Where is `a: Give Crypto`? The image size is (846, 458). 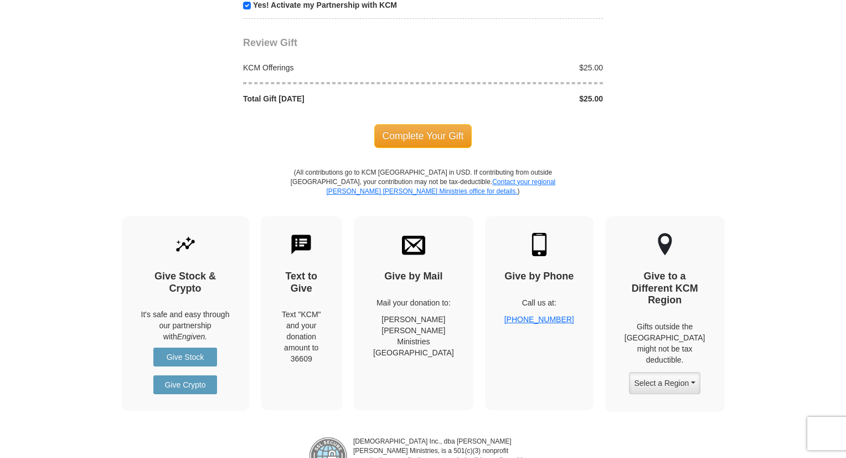 a: Give Crypto is located at coordinates (185, 384).